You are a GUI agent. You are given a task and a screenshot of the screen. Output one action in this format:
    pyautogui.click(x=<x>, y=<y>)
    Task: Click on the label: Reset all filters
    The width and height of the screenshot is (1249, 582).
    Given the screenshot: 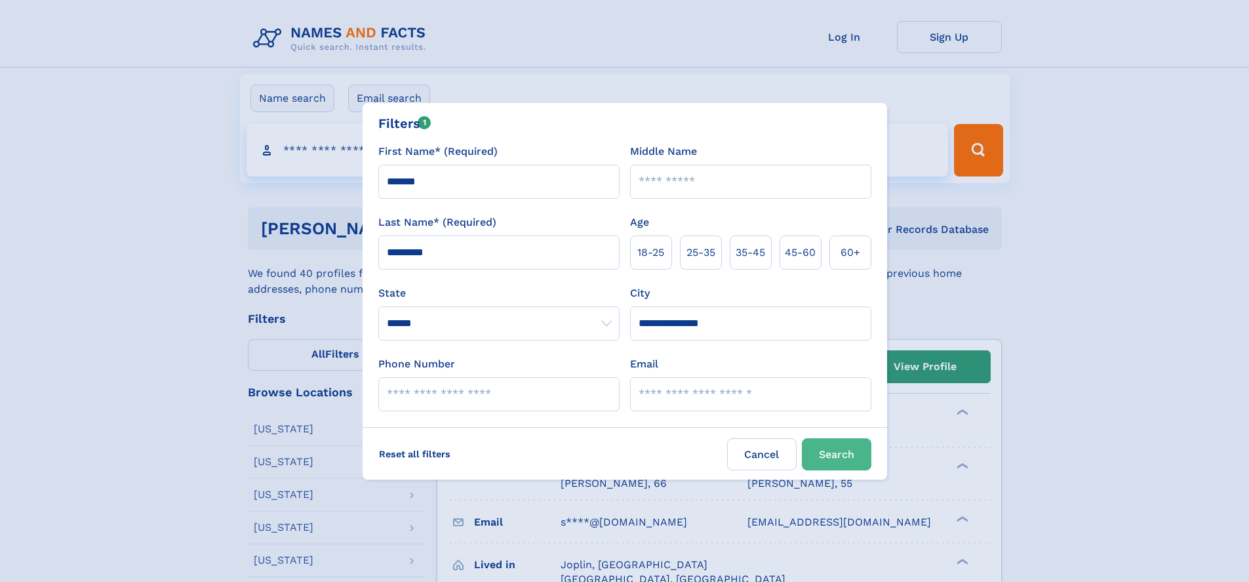 What is the action you would take?
    pyautogui.click(x=414, y=454)
    